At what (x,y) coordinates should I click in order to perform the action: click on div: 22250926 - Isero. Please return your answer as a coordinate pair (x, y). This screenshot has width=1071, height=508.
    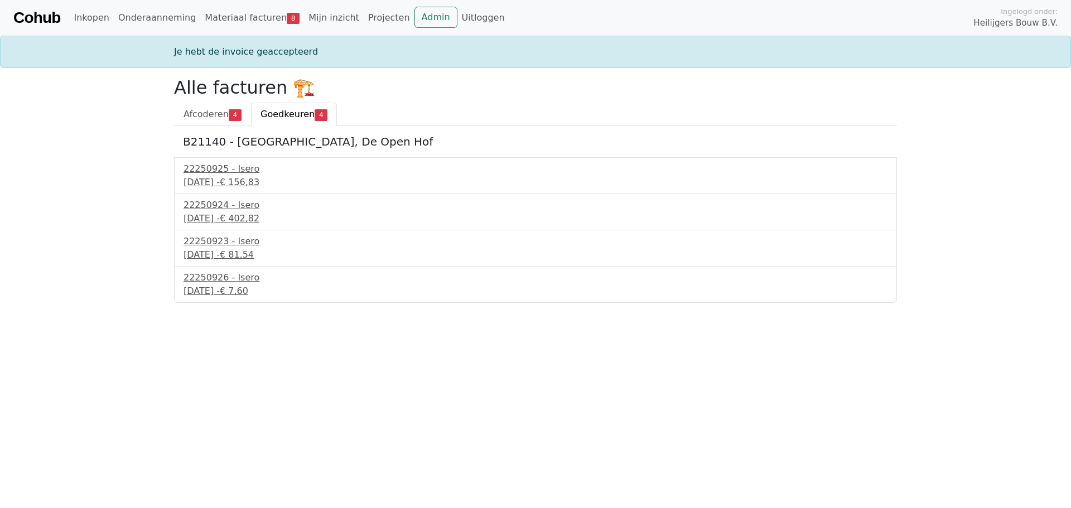
    Looking at the image, I should click on (535, 278).